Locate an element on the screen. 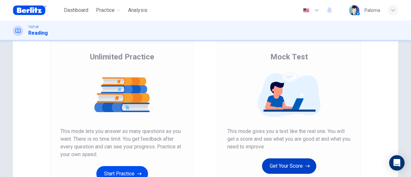 The width and height of the screenshot is (411, 177). div: Open Intercom Messenger is located at coordinates (397, 163).